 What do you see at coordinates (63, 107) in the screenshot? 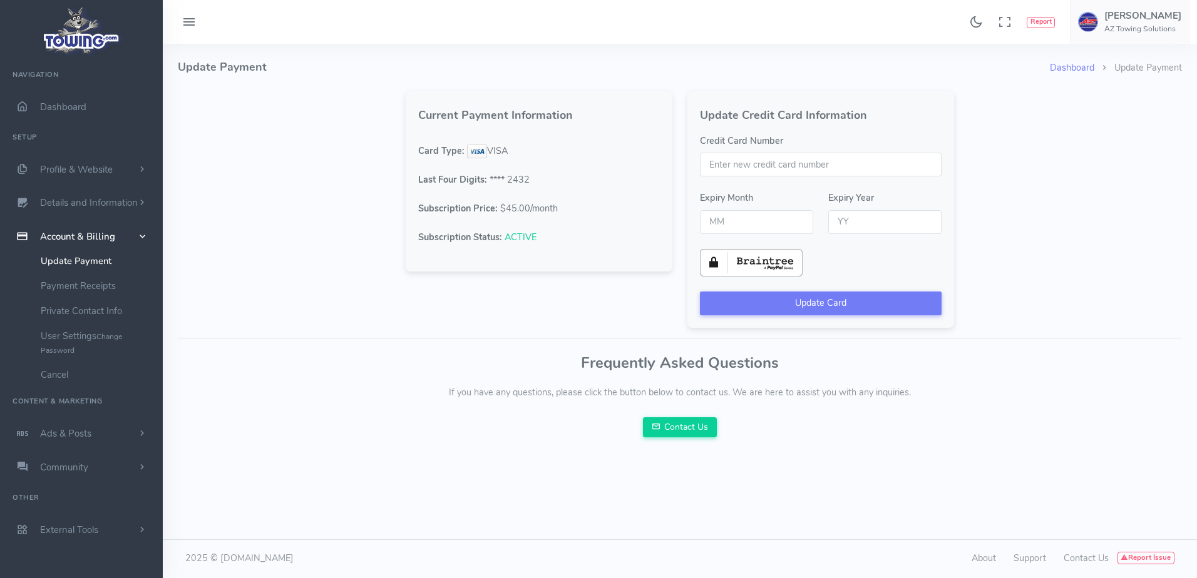
I see `span: Dashboard` at bounding box center [63, 107].